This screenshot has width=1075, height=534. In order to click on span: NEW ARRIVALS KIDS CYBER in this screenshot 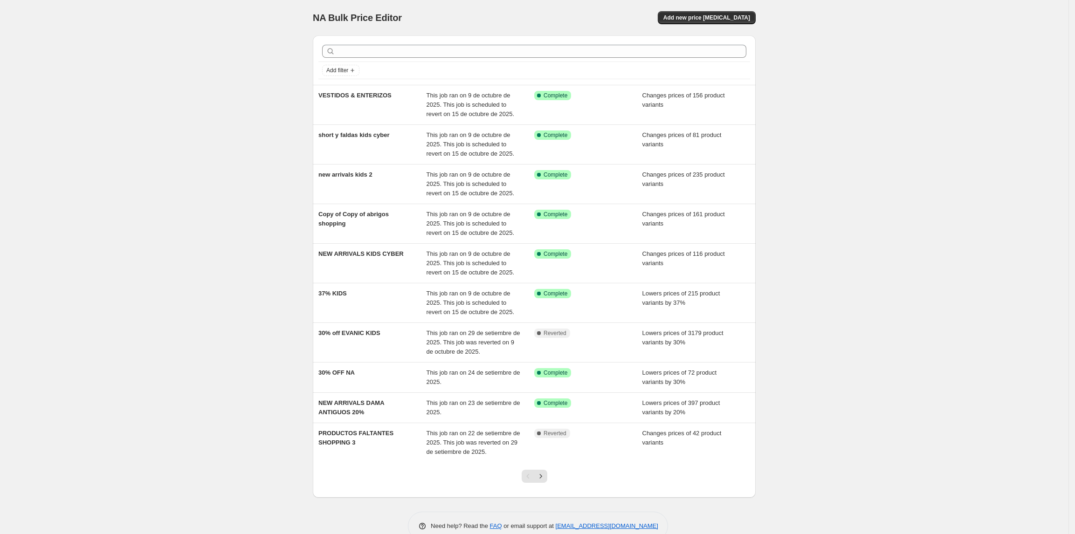, I will do `click(361, 254)`.